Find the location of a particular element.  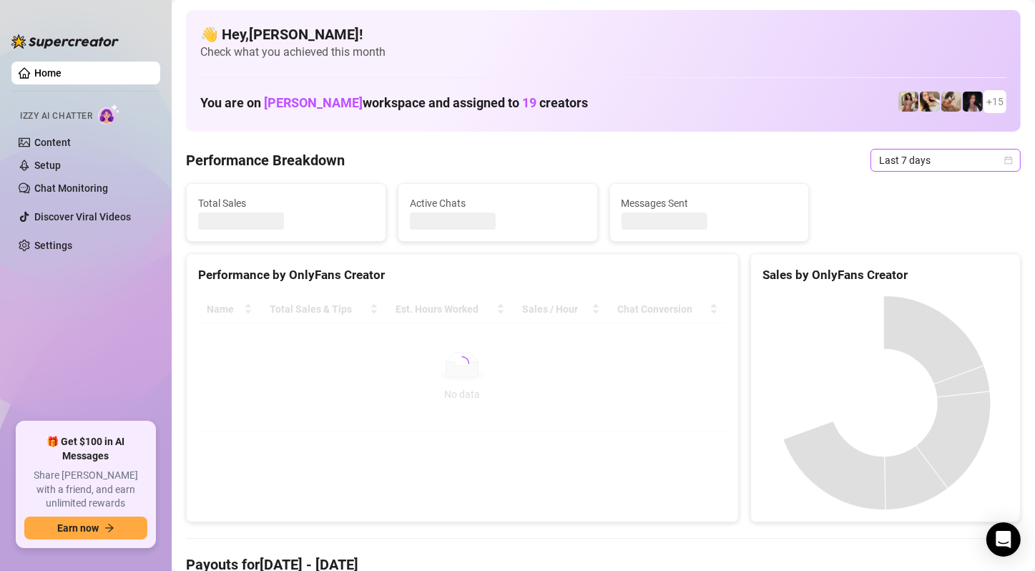

img: logo-BBDzfeDw.svg is located at coordinates (65, 42).